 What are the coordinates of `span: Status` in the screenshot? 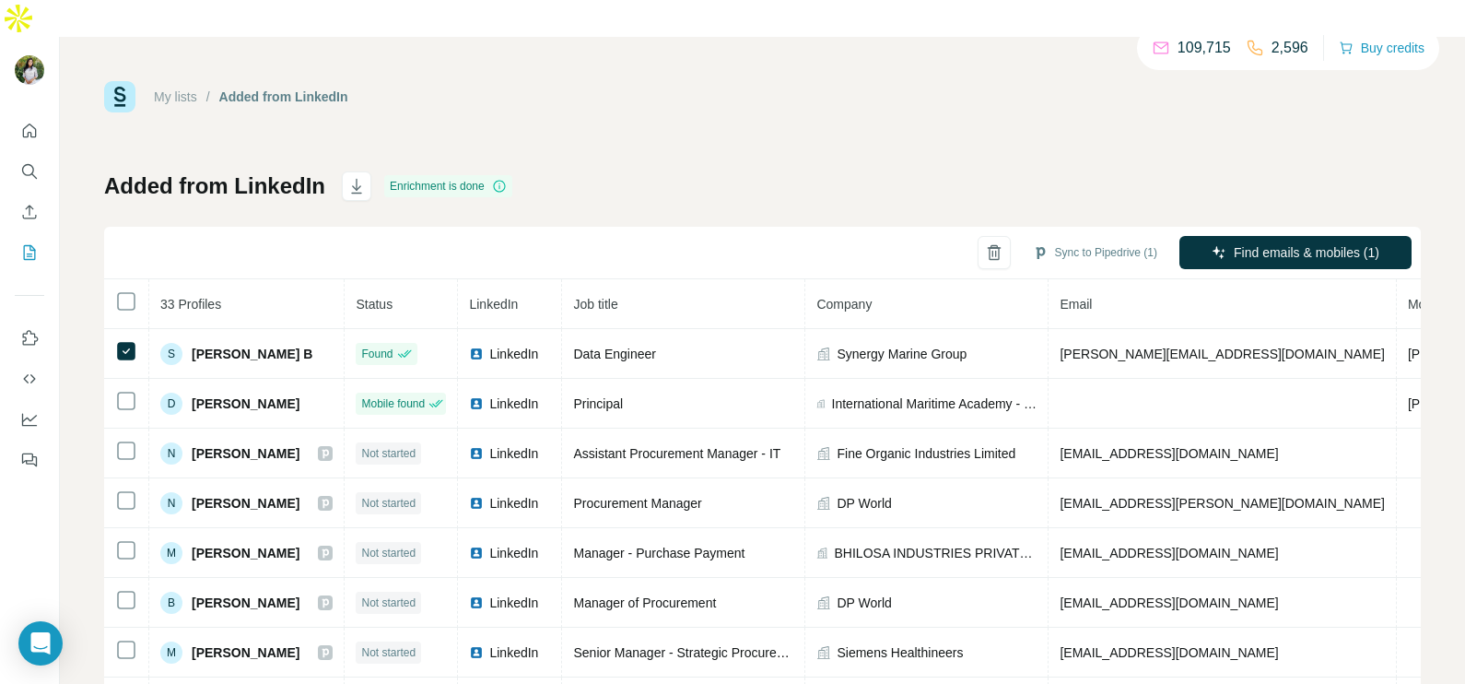 It's located at (374, 304).